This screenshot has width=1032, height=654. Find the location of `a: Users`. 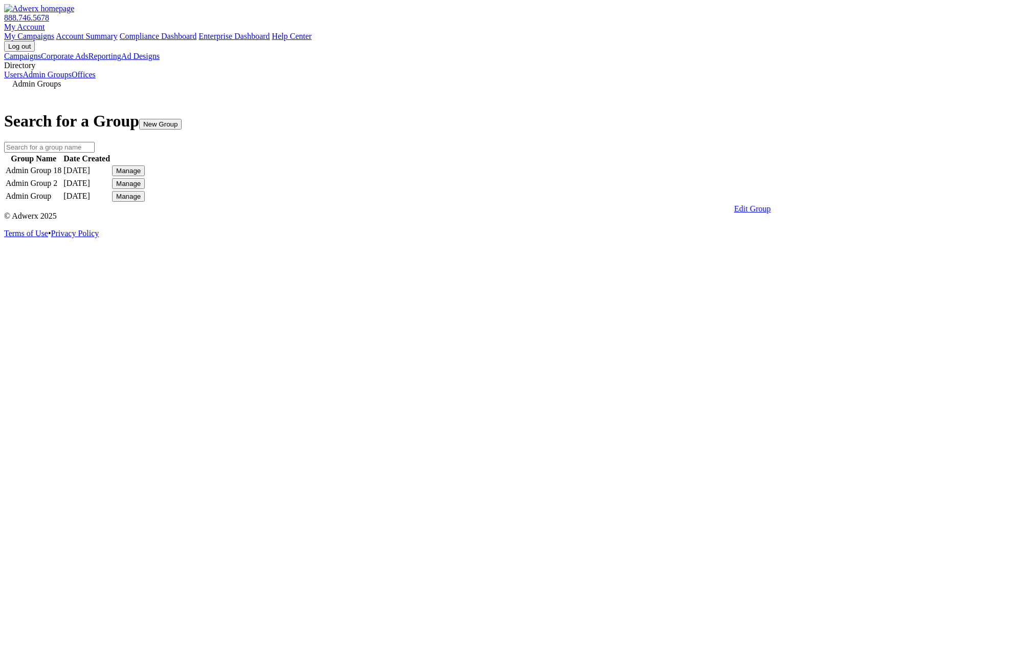

a: Users is located at coordinates (13, 74).